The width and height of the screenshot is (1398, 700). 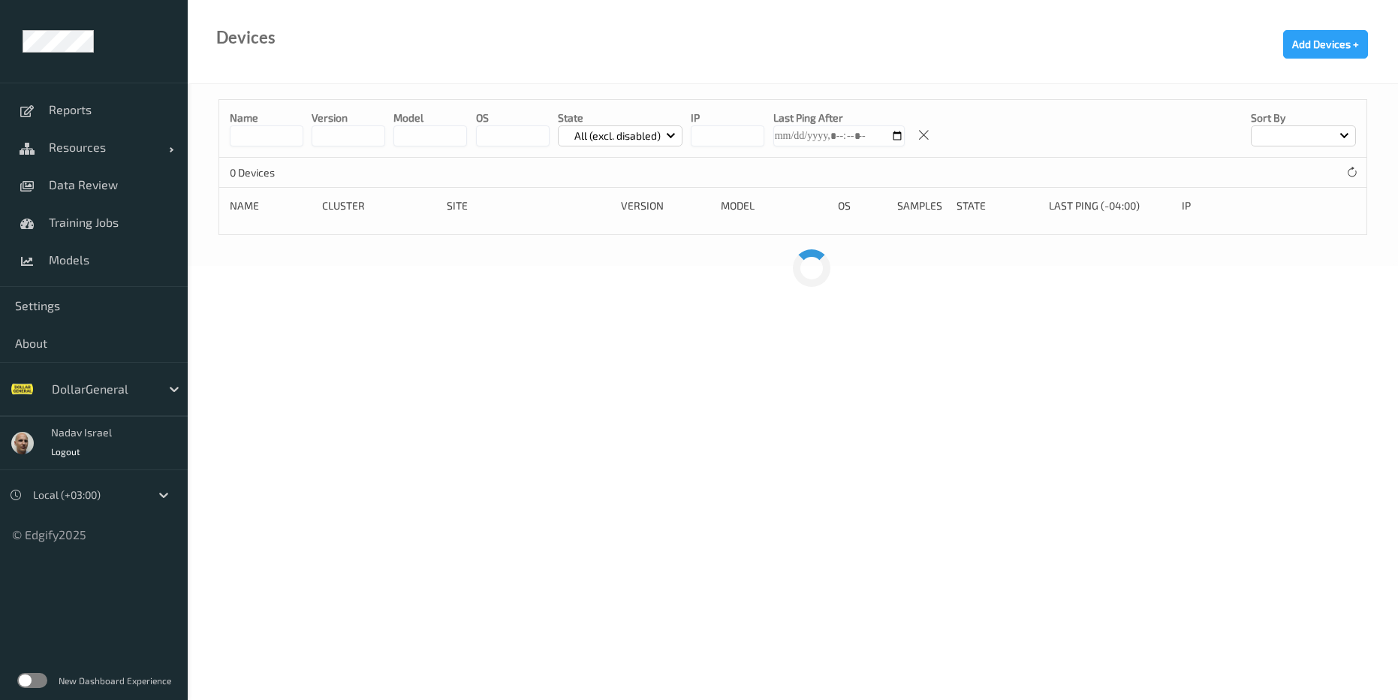 I want to click on div: Name, so click(x=270, y=206).